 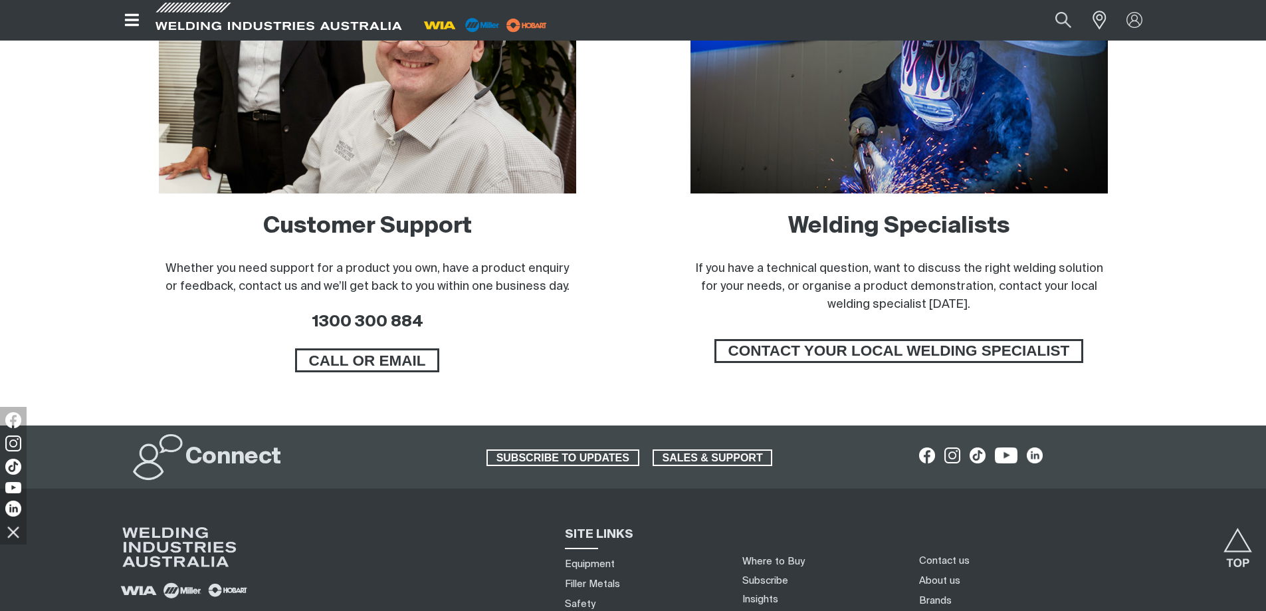 I want to click on img: Facebook, so click(x=13, y=420).